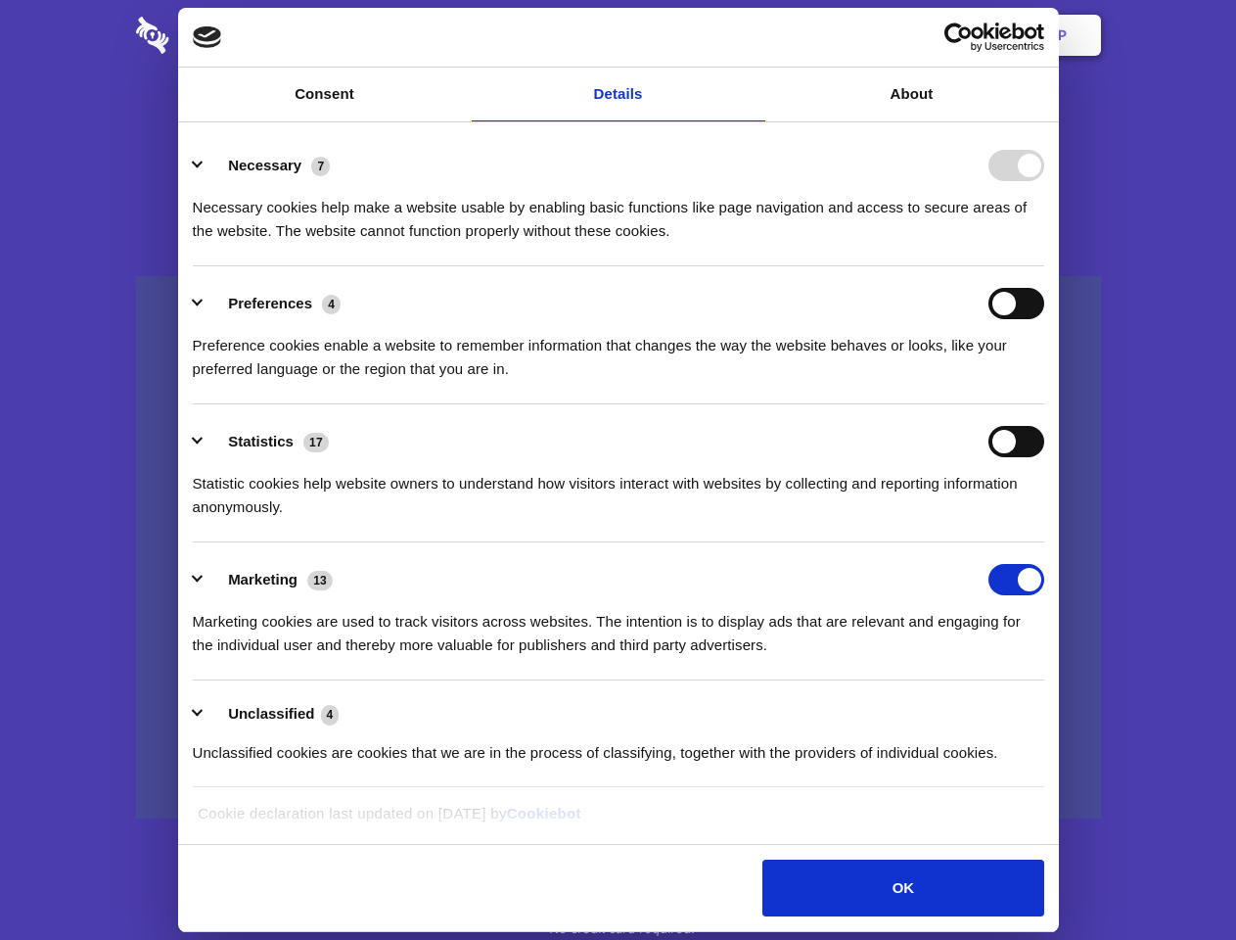 The image size is (1236, 940). Describe the element at coordinates (619, 211) in the screenshot. I see `div: Necessary cookies help make a website usable by enabling basic functions like page navigation and...` at that location.